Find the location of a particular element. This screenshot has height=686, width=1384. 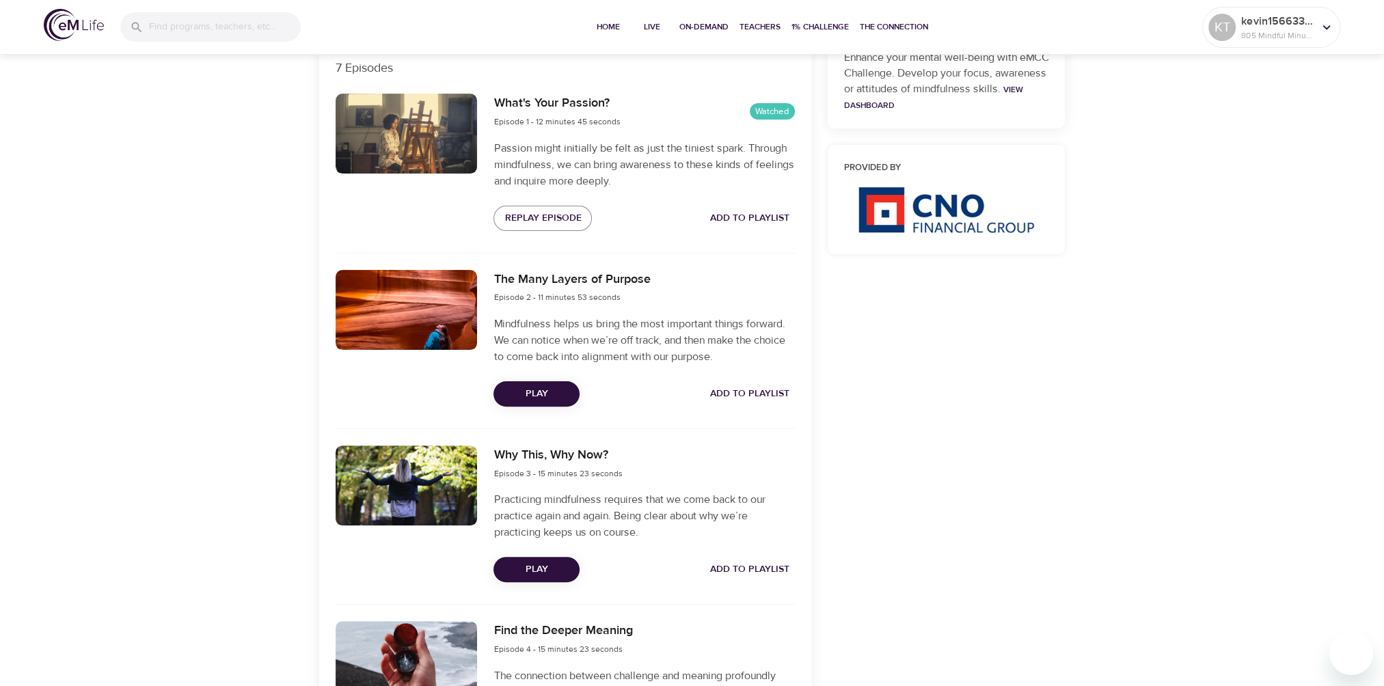

span: Live is located at coordinates (652, 27).